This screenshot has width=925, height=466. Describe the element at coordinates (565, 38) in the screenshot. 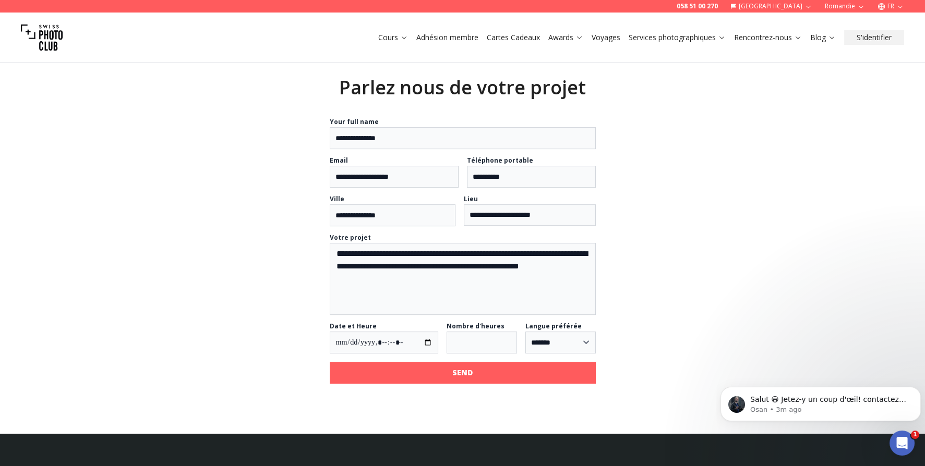

I see `a: Awards` at that location.